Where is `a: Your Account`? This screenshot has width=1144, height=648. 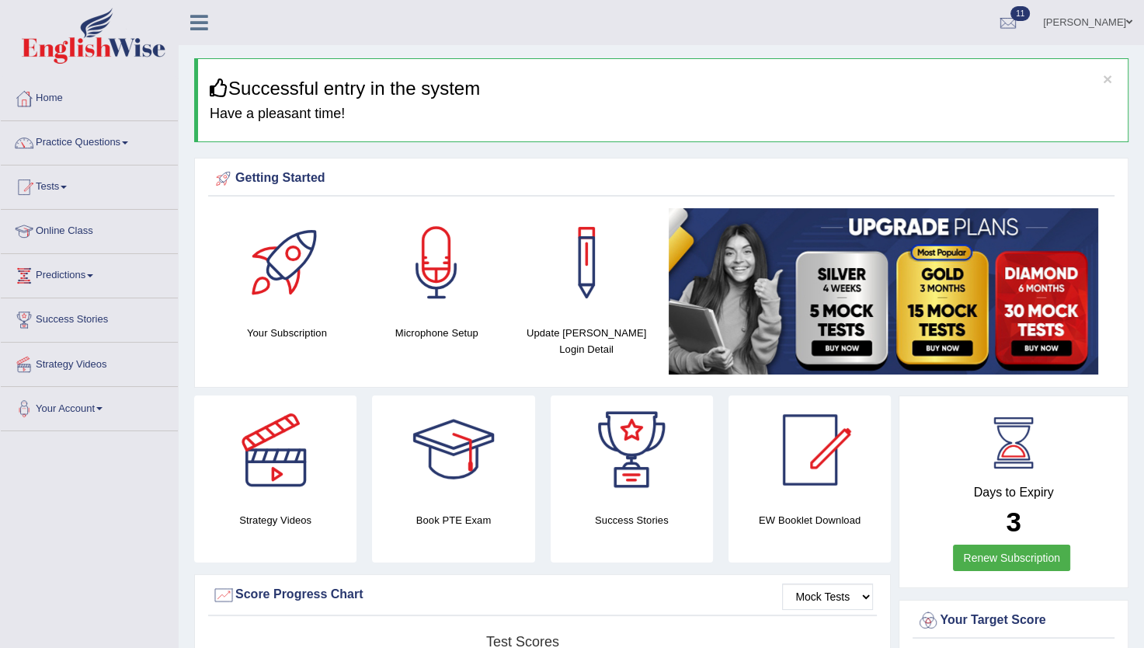 a: Your Account is located at coordinates (89, 406).